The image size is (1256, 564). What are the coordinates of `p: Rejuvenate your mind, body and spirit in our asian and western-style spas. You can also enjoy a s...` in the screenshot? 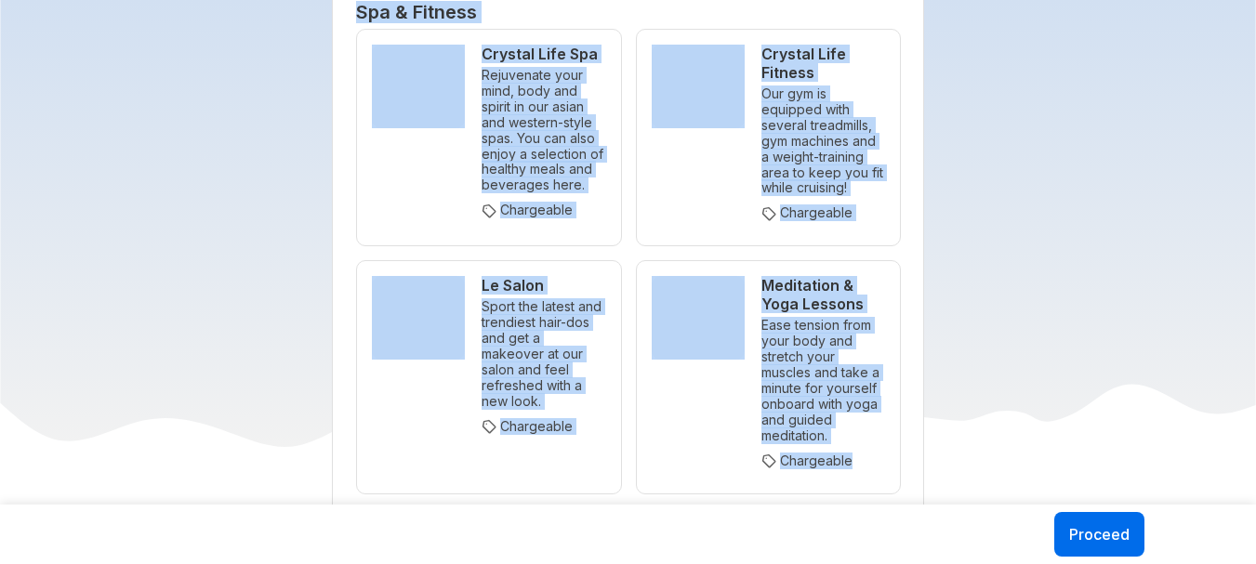 It's located at (544, 131).